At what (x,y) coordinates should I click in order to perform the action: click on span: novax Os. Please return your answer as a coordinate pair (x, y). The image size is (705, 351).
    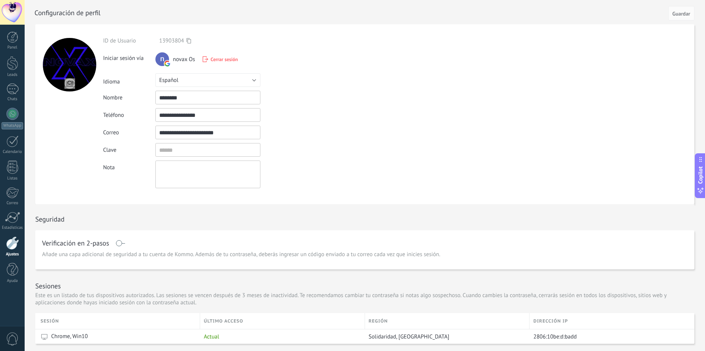
    Looking at the image, I should click on (184, 59).